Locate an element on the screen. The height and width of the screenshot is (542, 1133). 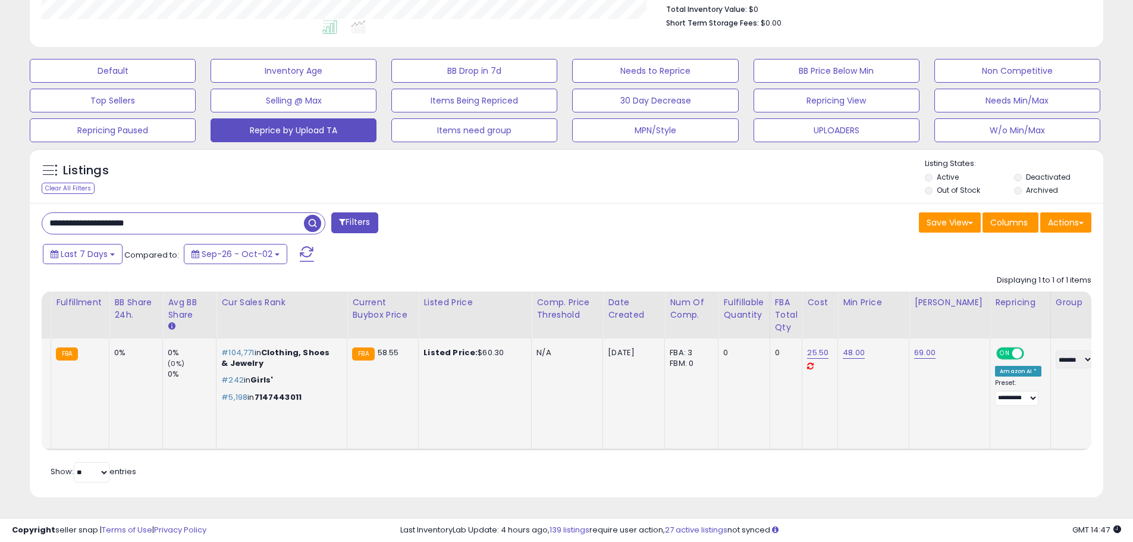
span: 58.55 is located at coordinates (388, 352).